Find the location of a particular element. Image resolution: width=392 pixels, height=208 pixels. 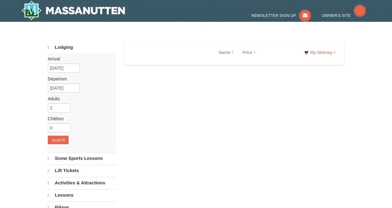

a: Owner's Site is located at coordinates (344, 15).